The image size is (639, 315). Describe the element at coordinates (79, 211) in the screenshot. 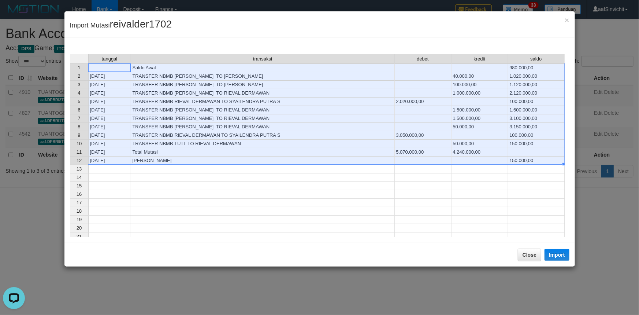

I see `span: 18` at that location.